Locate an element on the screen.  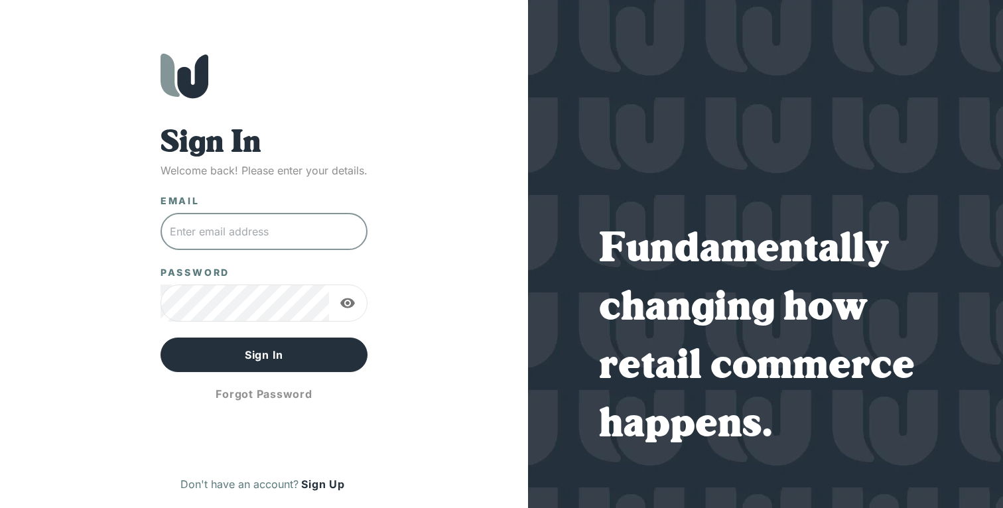
p: Don't have an account? is located at coordinates (240, 484).